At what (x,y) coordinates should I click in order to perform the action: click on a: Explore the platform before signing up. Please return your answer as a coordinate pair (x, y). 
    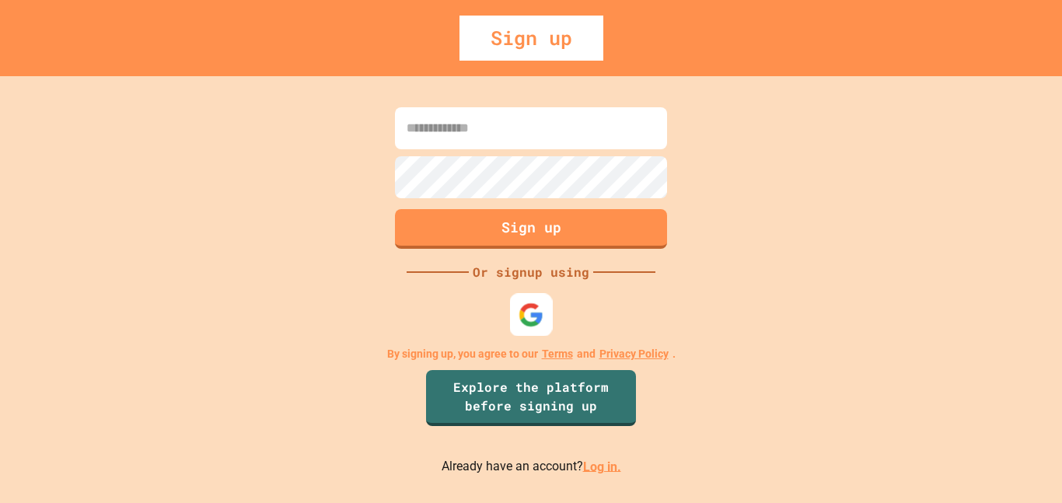
    Looking at the image, I should click on (531, 398).